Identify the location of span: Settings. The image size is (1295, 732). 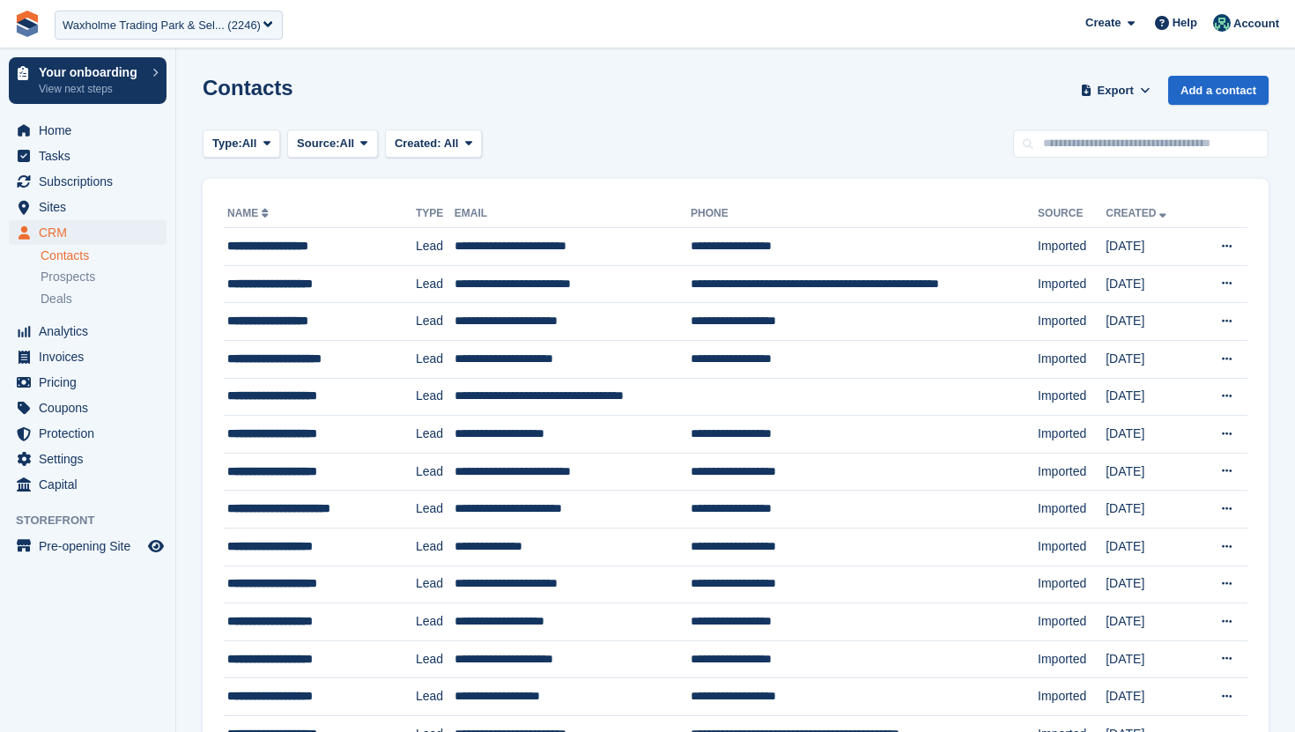
(92, 459).